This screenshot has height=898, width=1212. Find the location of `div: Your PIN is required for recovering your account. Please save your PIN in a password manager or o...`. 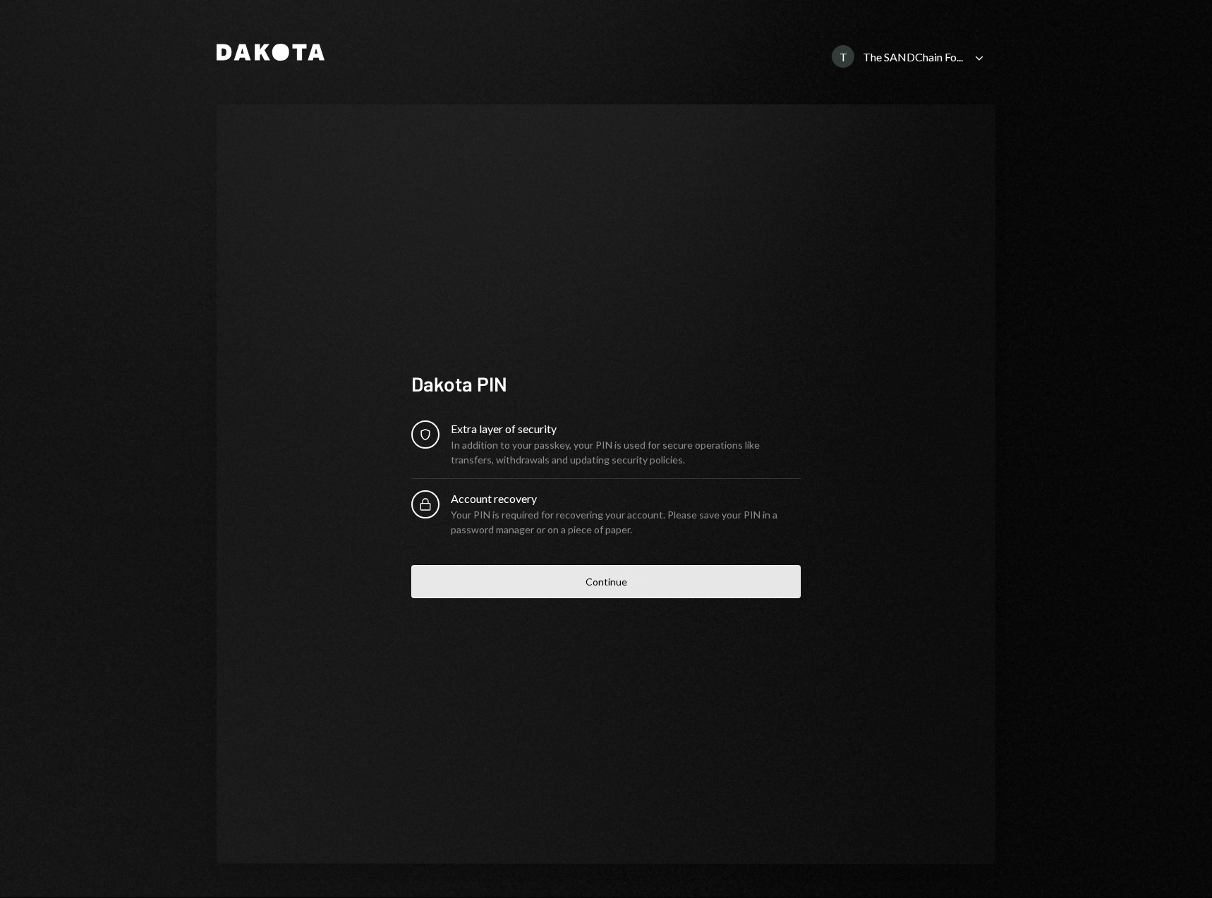

div: Your PIN is required for recovering your account. Please save your PIN in a password manager or o... is located at coordinates (626, 522).